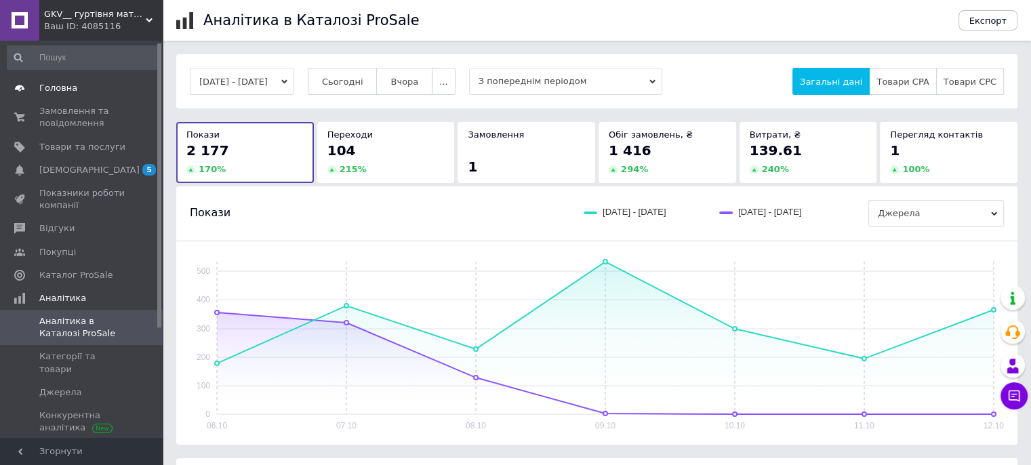 This screenshot has width=1031, height=465. I want to click on h1: Аналітика в Каталозі ProSale, so click(311, 20).